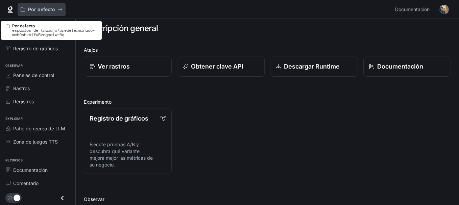 Image resolution: width=459 pixels, height=205 pixels. What do you see at coordinates (91, 50) in the screenshot?
I see `font: Atajos` at bounding box center [91, 50].